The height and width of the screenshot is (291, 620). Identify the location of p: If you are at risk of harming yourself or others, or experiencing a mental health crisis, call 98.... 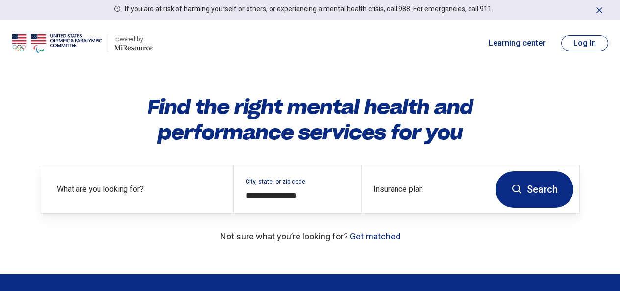
(309, 9).